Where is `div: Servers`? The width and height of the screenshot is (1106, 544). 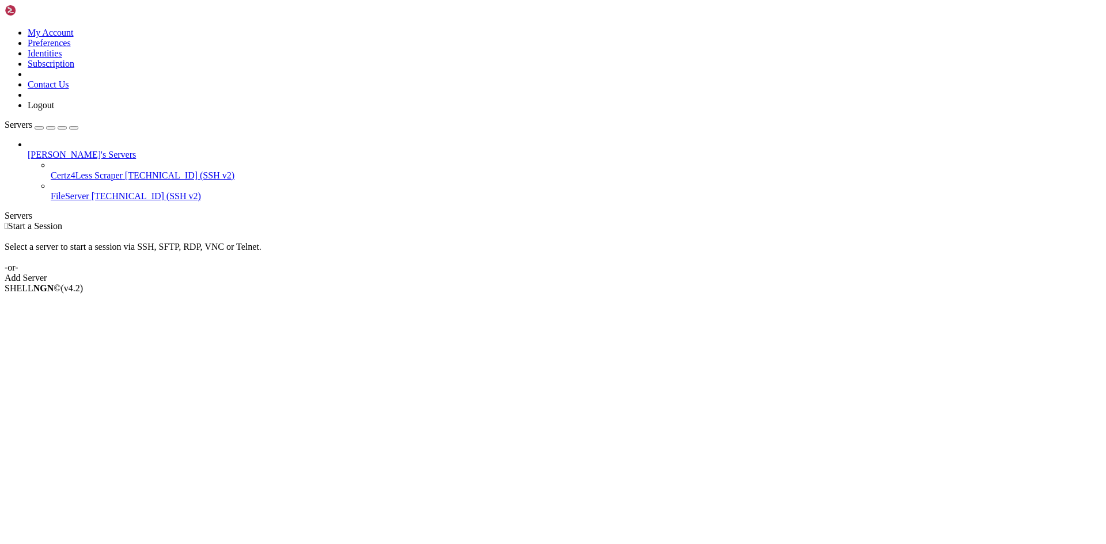
div: Servers is located at coordinates (553, 216).